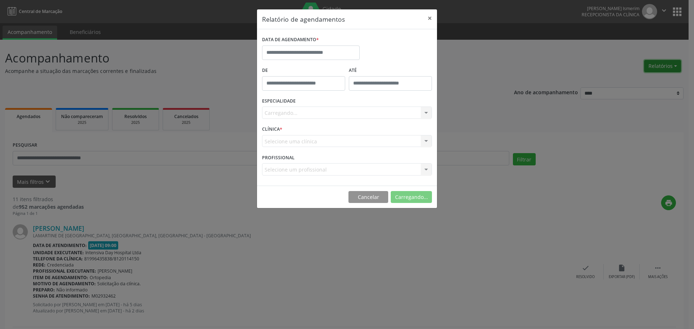  What do you see at coordinates (278, 158) in the screenshot?
I see `label: PROFISSIONAL` at bounding box center [278, 158].